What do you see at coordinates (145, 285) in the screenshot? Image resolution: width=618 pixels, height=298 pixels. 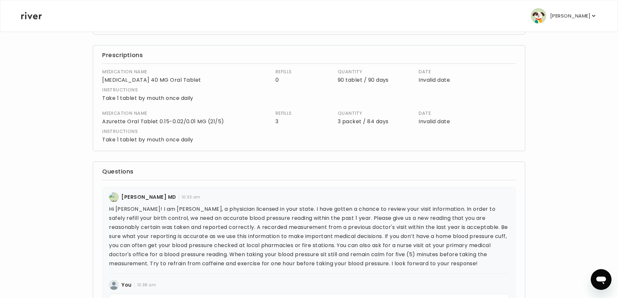 I see `span: 10:38 am` at bounding box center [145, 285].